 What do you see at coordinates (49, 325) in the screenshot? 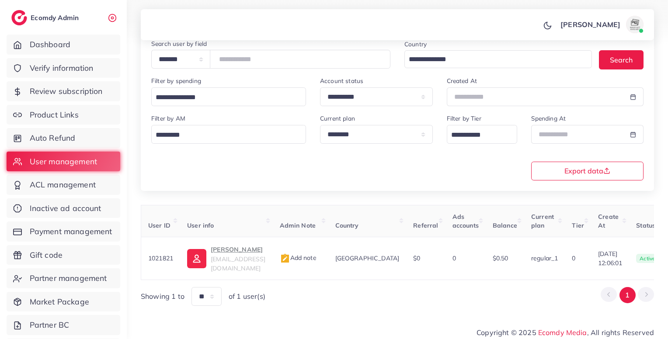
I see `span: Partner BC` at bounding box center [49, 325].